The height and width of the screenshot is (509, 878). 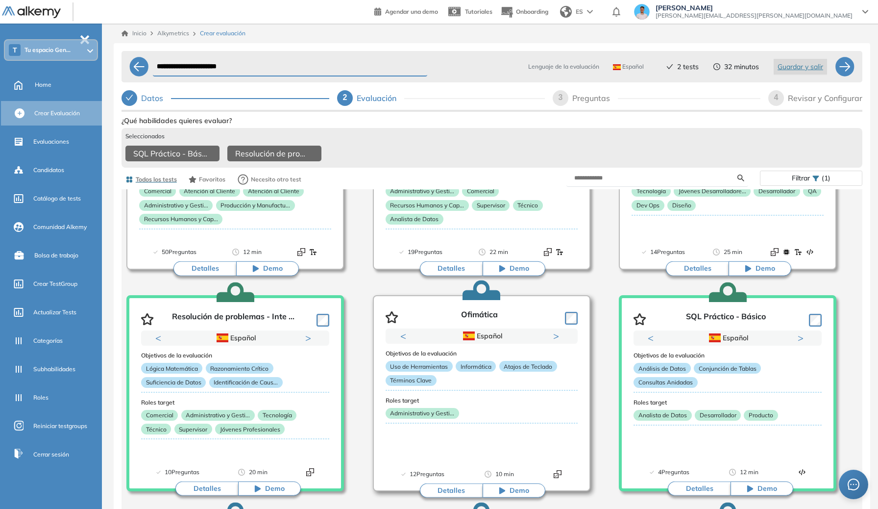 What do you see at coordinates (566, 12) in the screenshot?
I see `img: world` at bounding box center [566, 12].